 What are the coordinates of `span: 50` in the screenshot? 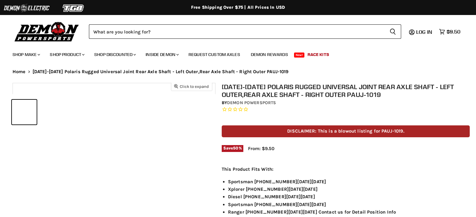 It's located at (235, 148).